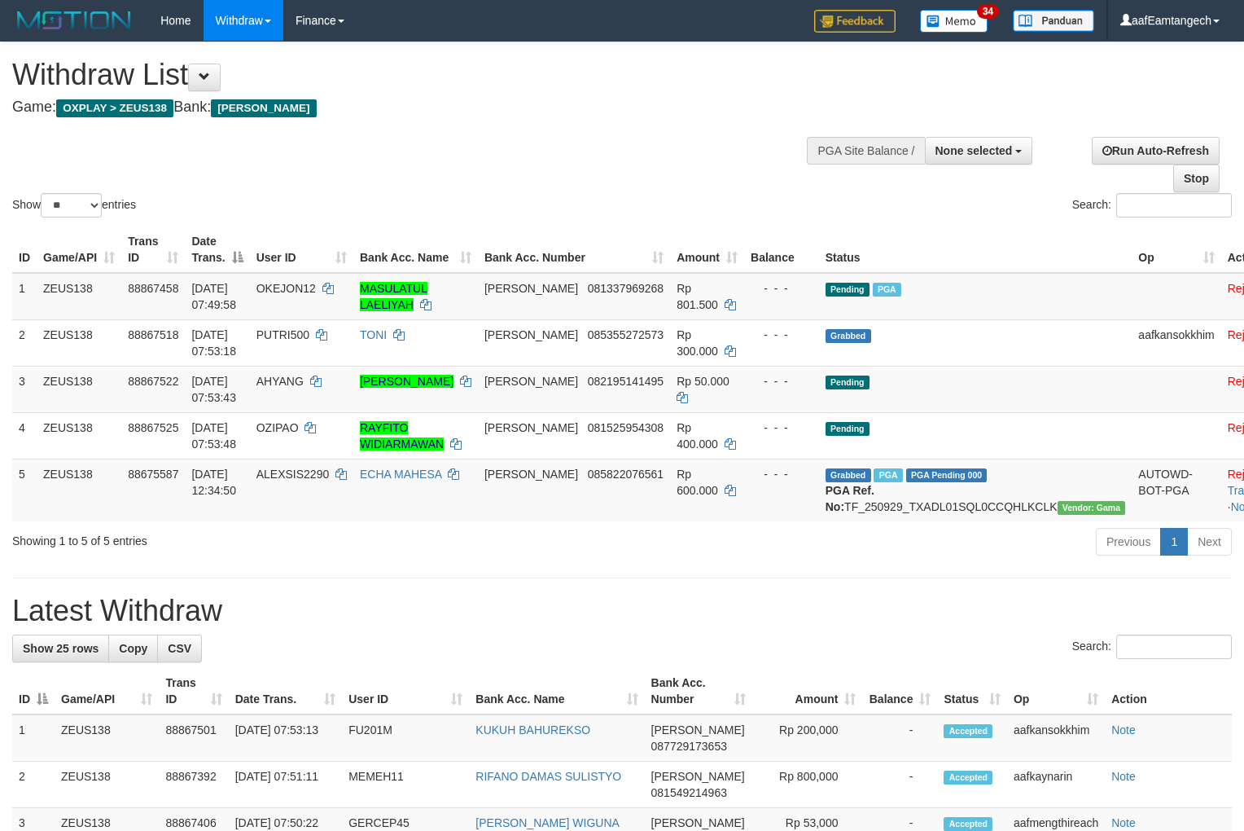 The width and height of the screenshot is (1244, 831). Describe the element at coordinates (689, 746) in the screenshot. I see `span: Copy 087729173653 to clipboard` at that location.